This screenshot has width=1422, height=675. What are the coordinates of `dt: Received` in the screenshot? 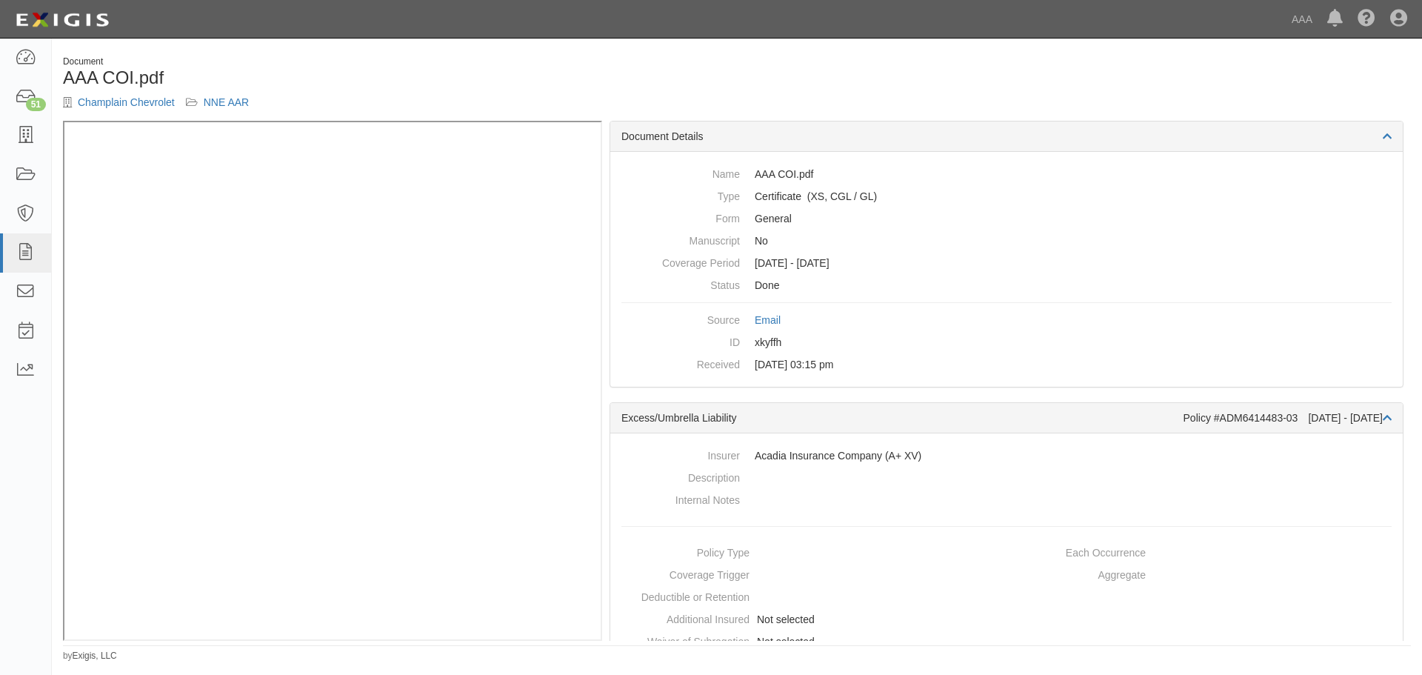 It's located at (681, 362).